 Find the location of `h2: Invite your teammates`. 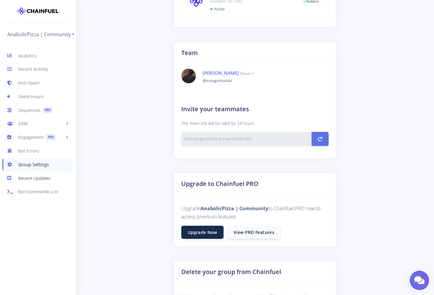

h2: Invite your teammates is located at coordinates (255, 109).